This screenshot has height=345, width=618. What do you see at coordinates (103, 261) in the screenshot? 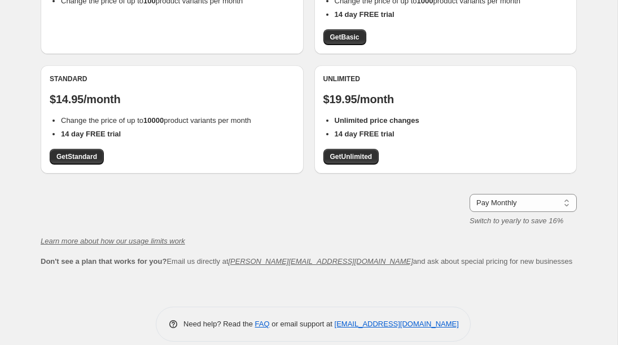
I see `b: Don't see a plan that works for you?` at bounding box center [103, 261].